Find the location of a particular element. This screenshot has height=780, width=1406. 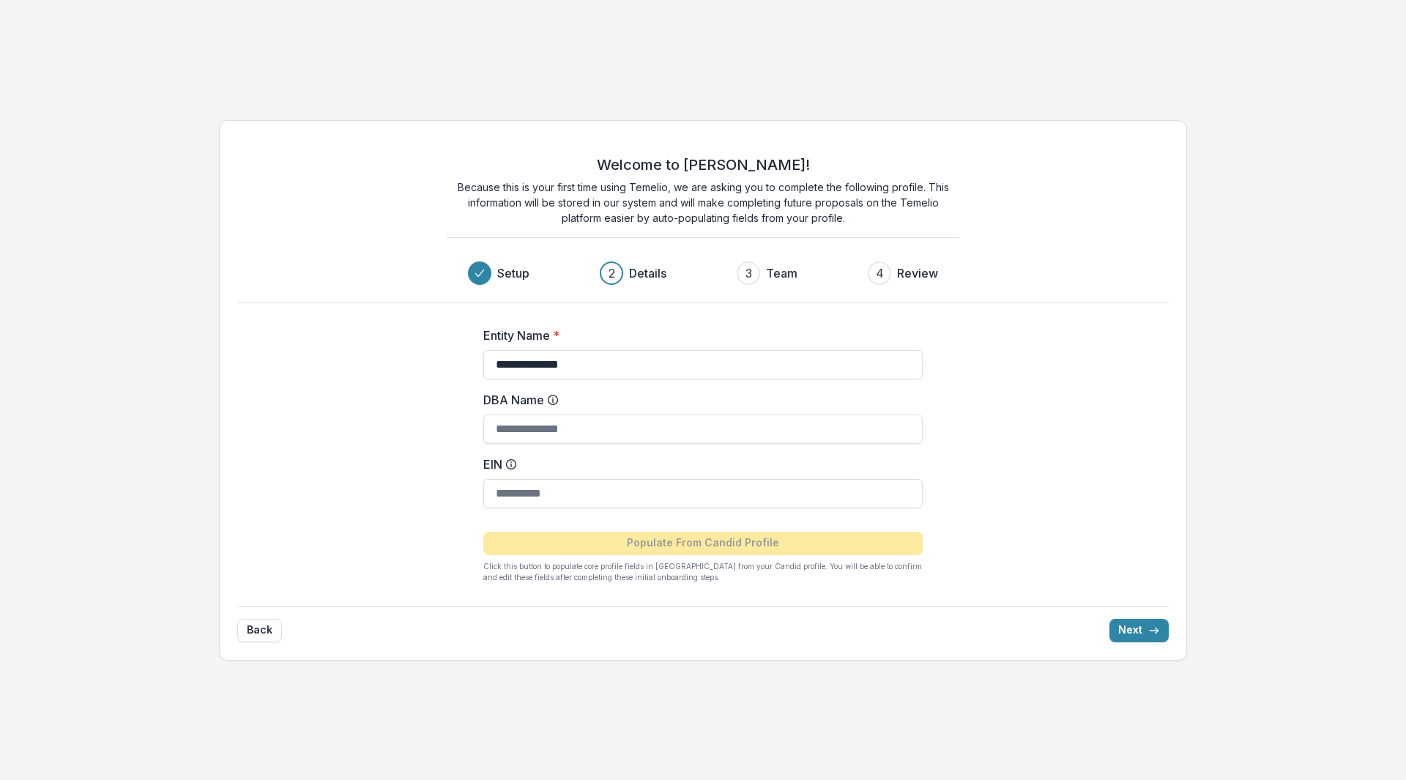

label: DBA Name is located at coordinates (698, 400).